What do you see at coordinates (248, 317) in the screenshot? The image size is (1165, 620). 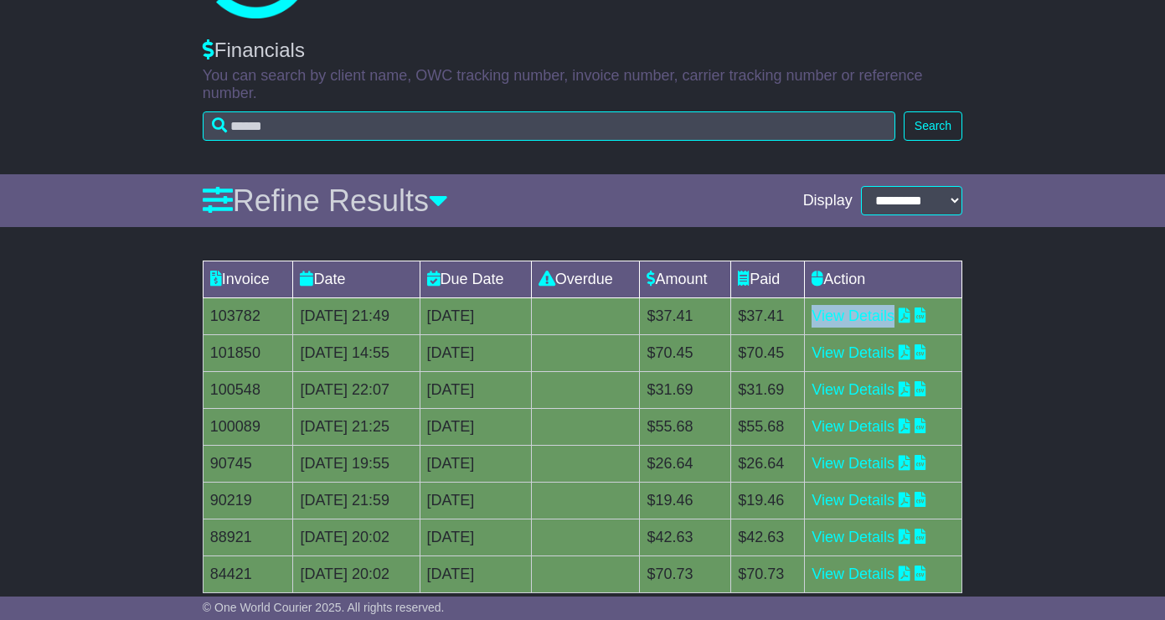 I see `td: 103782` at bounding box center [248, 317].